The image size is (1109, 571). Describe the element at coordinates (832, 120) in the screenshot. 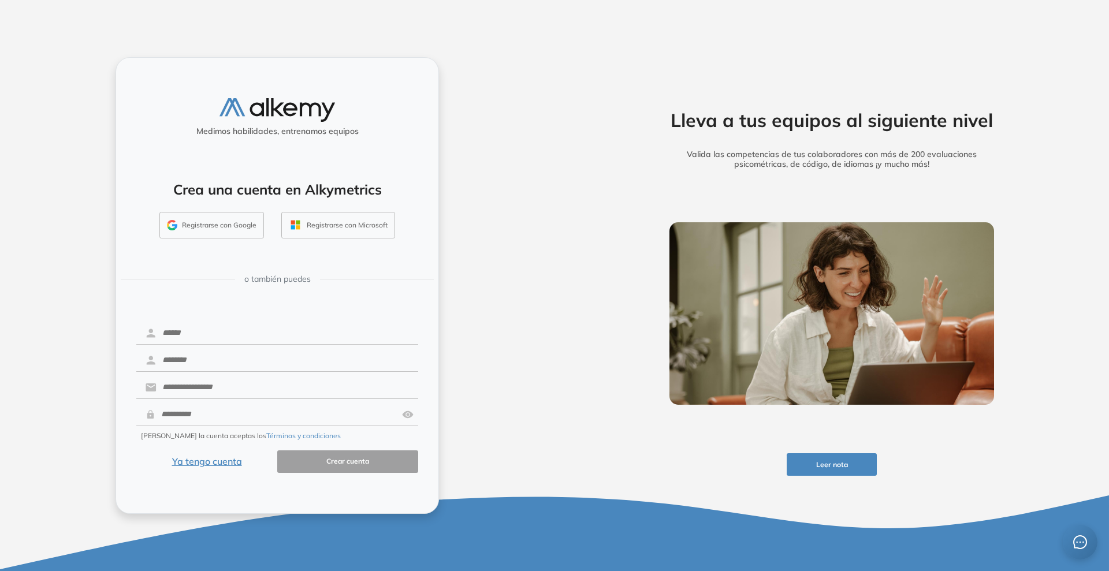

I see `h2: Lleva a tus equipos al siguiente nivel` at that location.